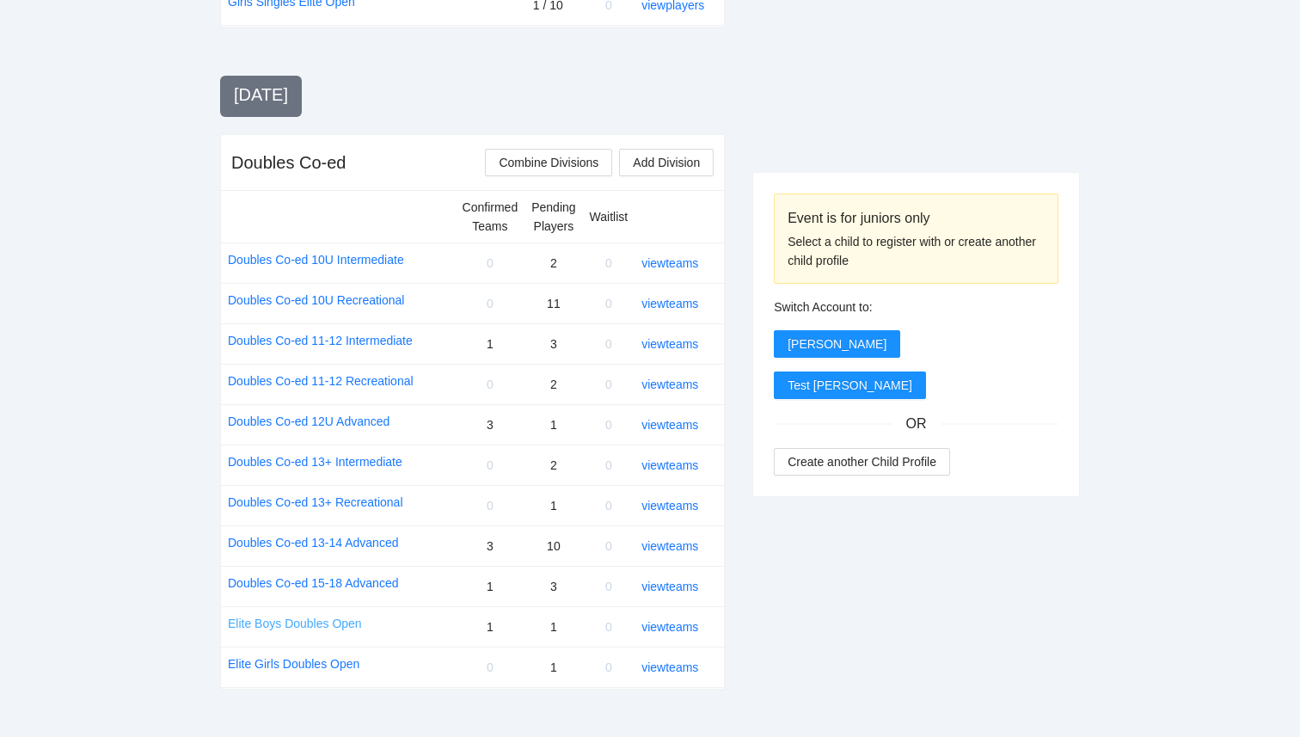  What do you see at coordinates (916, 307) in the screenshot?
I see `div: Switch Account to:` at bounding box center [916, 307].